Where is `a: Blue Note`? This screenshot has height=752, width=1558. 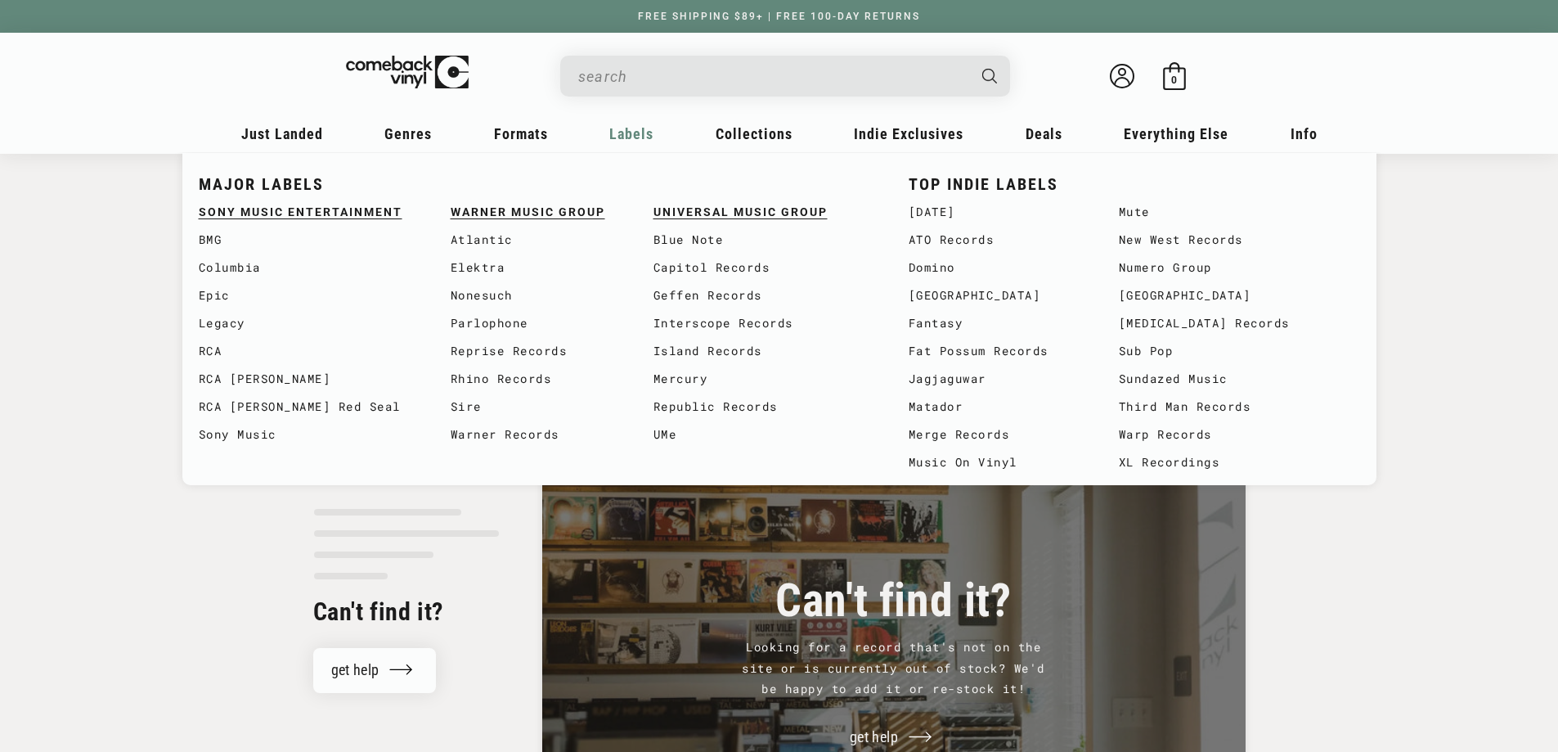 a: Blue Note is located at coordinates (765, 240).